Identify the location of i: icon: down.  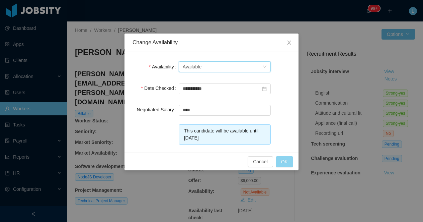
(265, 67).